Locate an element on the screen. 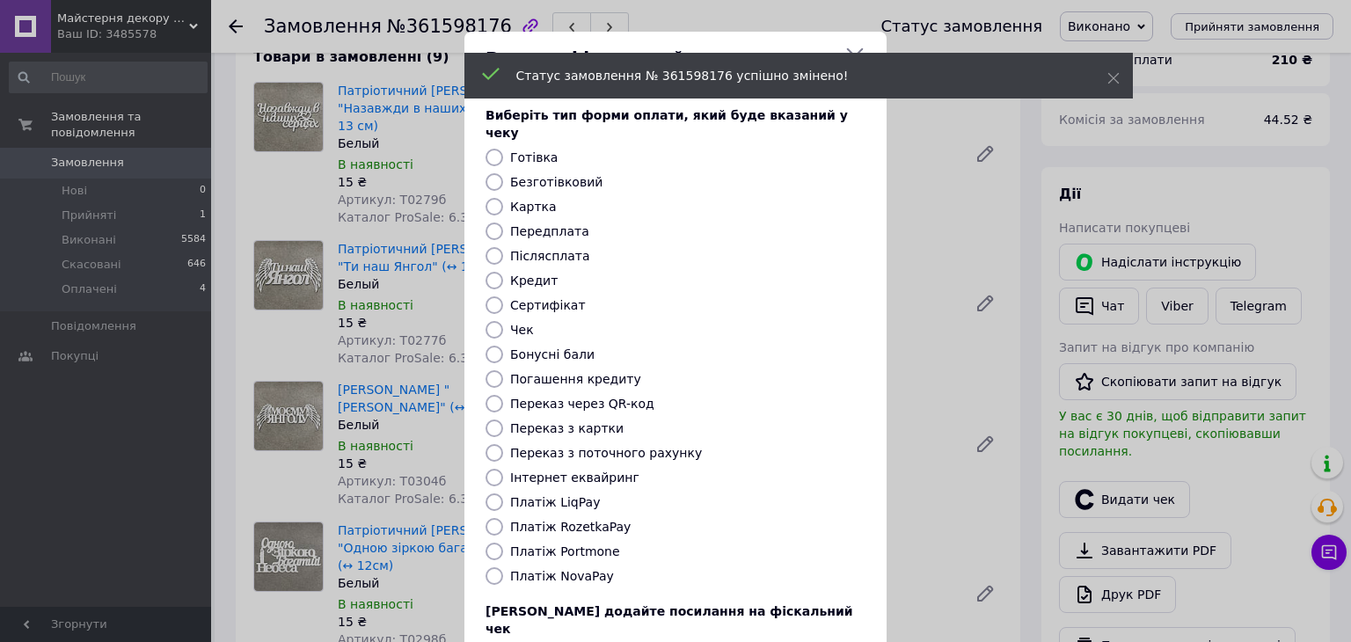 This screenshot has width=1351, height=642. label: Платіж Portmone is located at coordinates (565, 551).